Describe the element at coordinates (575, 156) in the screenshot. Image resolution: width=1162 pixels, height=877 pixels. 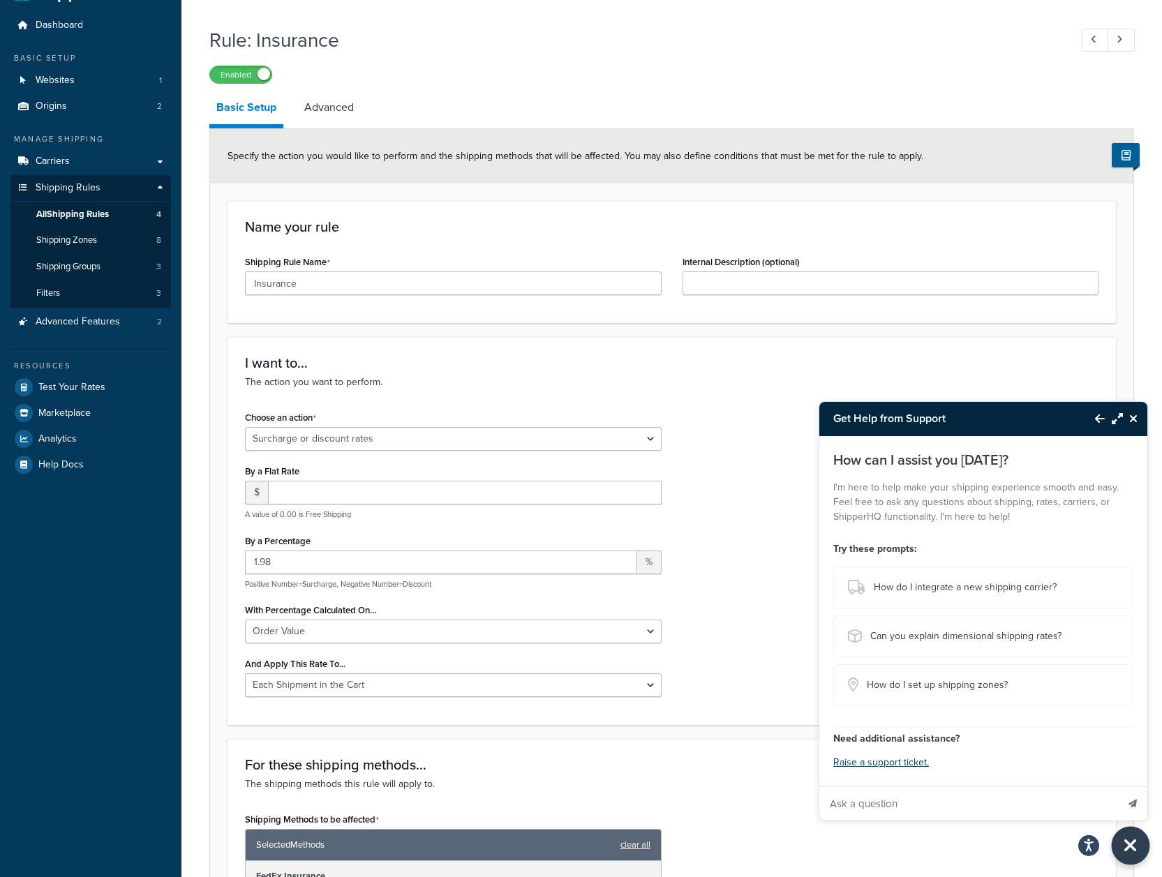
I see `span: Specify the action you would like to perform and the shipping methods that will be affected. You ...` at that location.